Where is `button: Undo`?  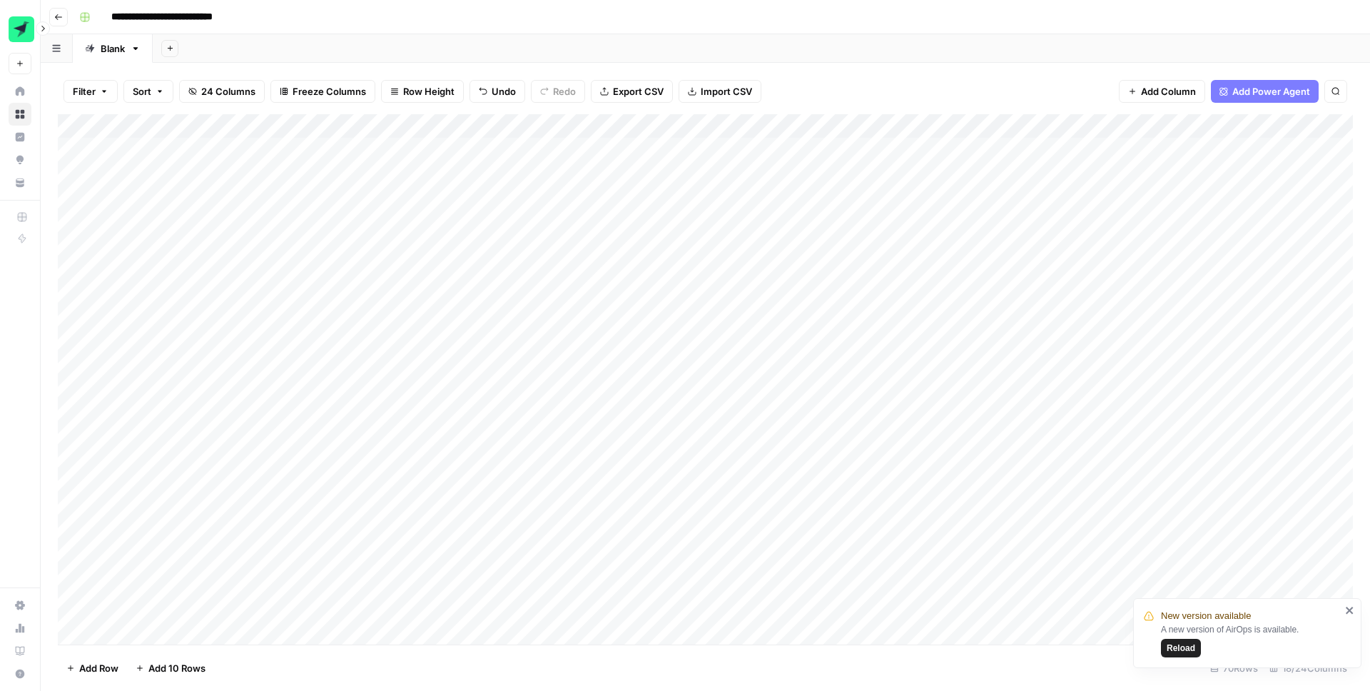
button: Undo is located at coordinates (497, 91).